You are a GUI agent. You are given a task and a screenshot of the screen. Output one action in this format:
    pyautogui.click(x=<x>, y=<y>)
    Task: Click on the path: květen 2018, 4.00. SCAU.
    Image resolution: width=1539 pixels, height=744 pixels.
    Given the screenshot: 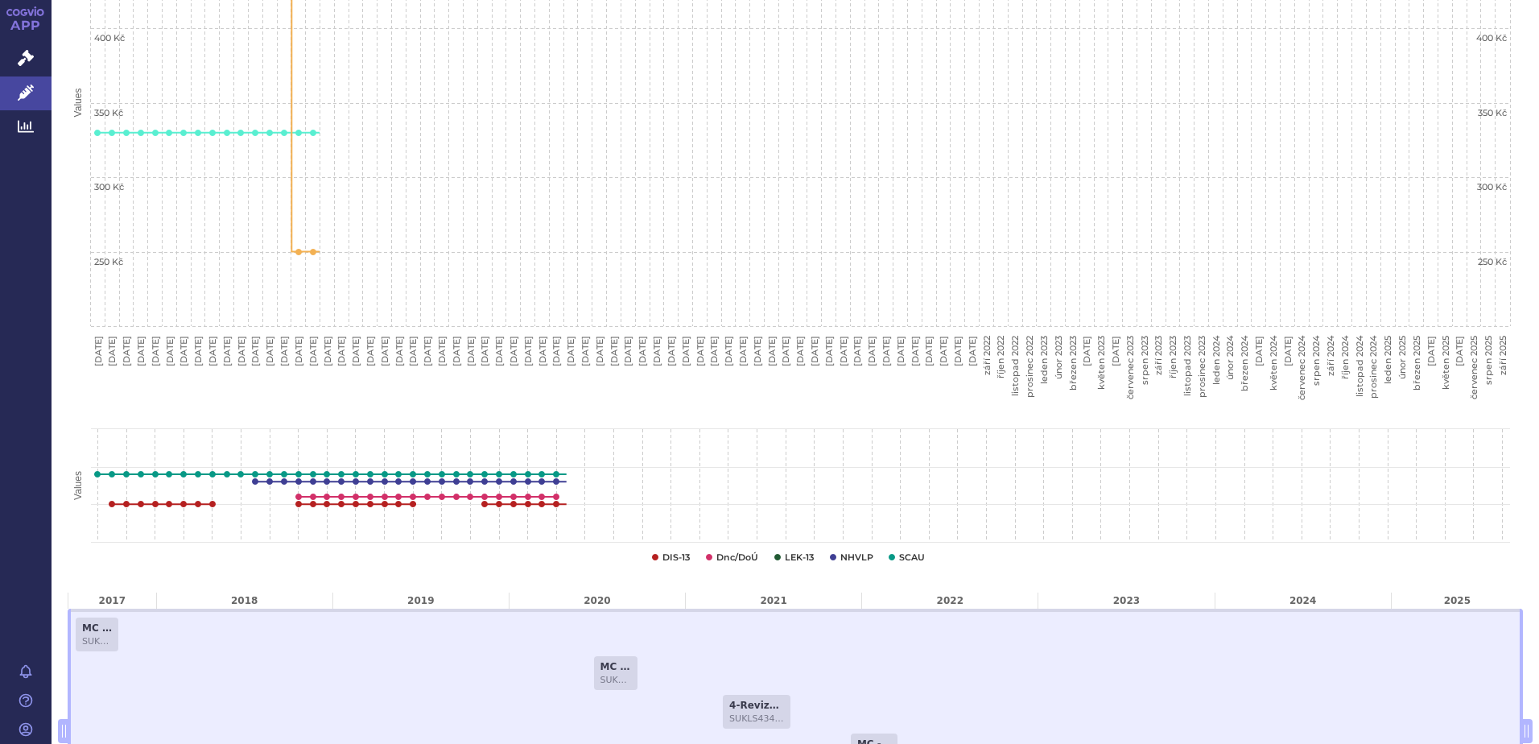 What is the action you would take?
    pyautogui.click(x=241, y=474)
    